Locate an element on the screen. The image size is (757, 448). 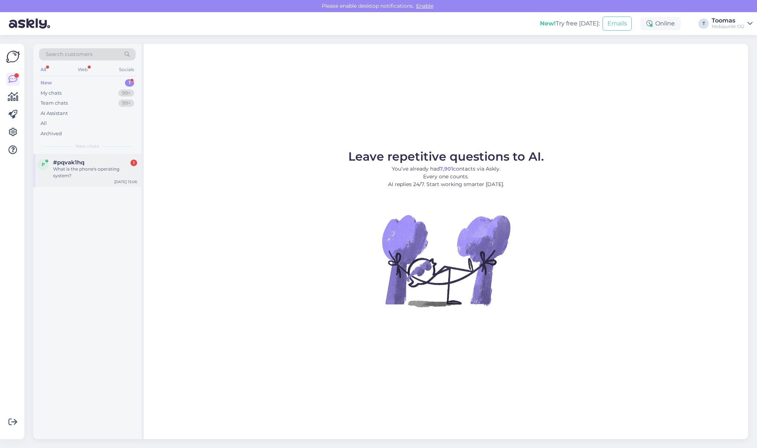
span: Enable is located at coordinates (425, 6).